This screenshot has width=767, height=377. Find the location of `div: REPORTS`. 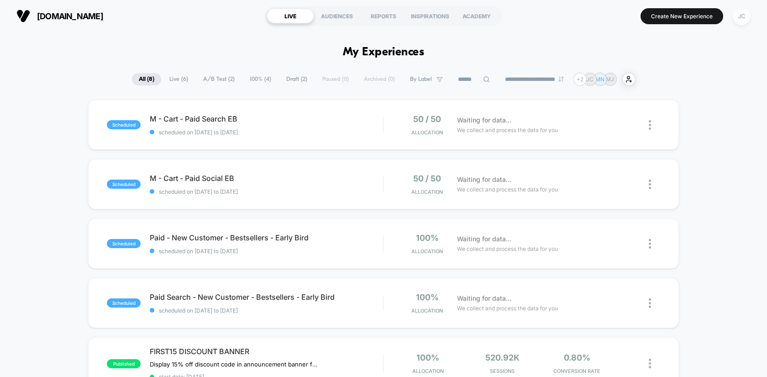

div: REPORTS is located at coordinates (383, 16).